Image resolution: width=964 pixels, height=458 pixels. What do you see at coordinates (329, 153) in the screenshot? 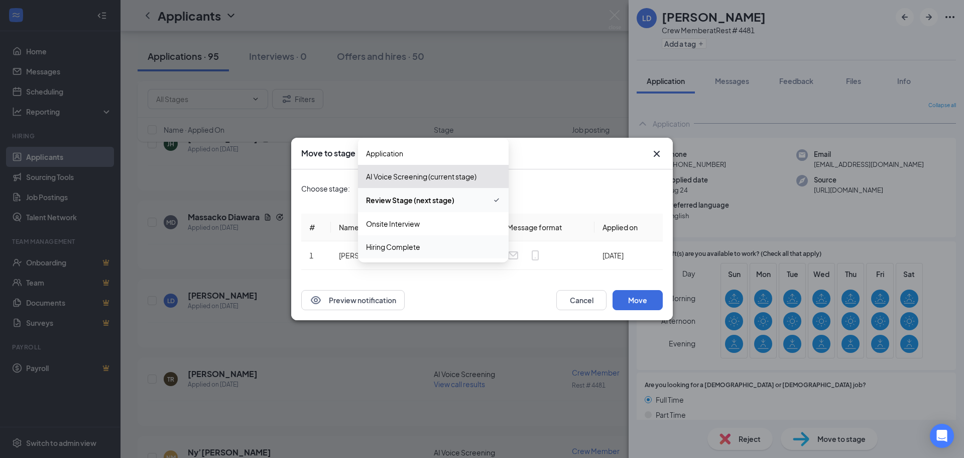
I see `h3: Move to stage` at bounding box center [329, 153].